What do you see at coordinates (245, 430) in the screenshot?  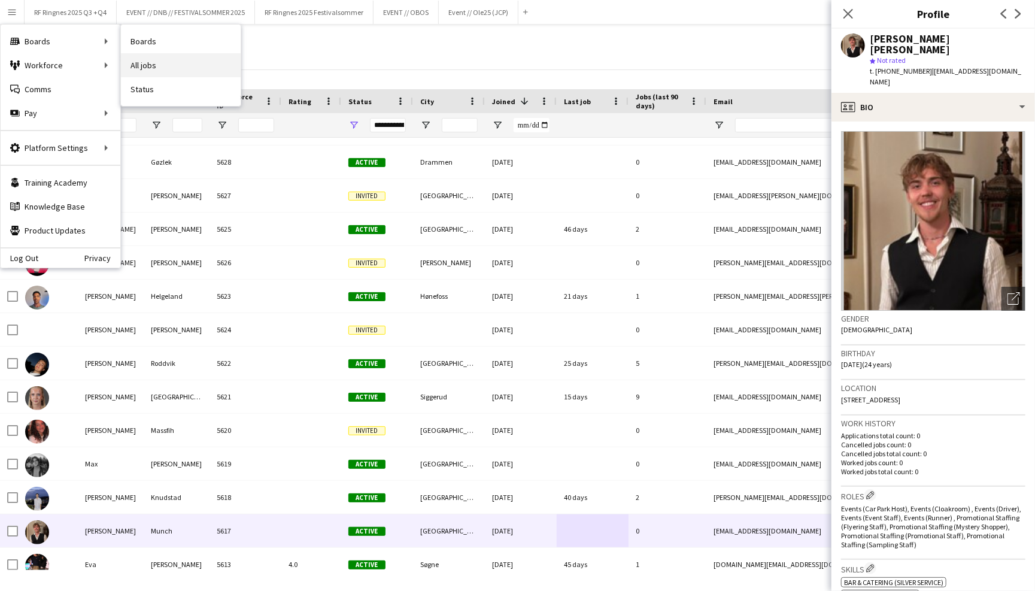 I see `div: 5620` at bounding box center [245, 430].